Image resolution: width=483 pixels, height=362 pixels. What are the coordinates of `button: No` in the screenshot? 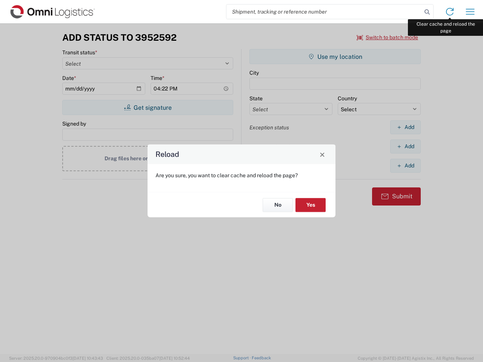 It's located at (278, 205).